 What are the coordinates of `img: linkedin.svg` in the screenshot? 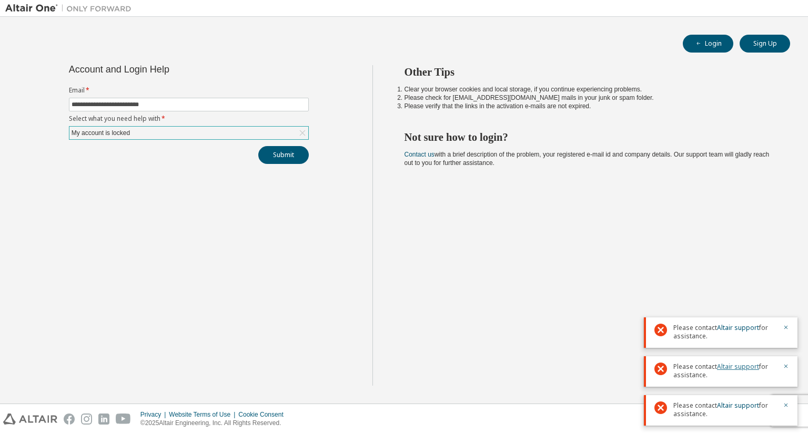 It's located at (104, 419).